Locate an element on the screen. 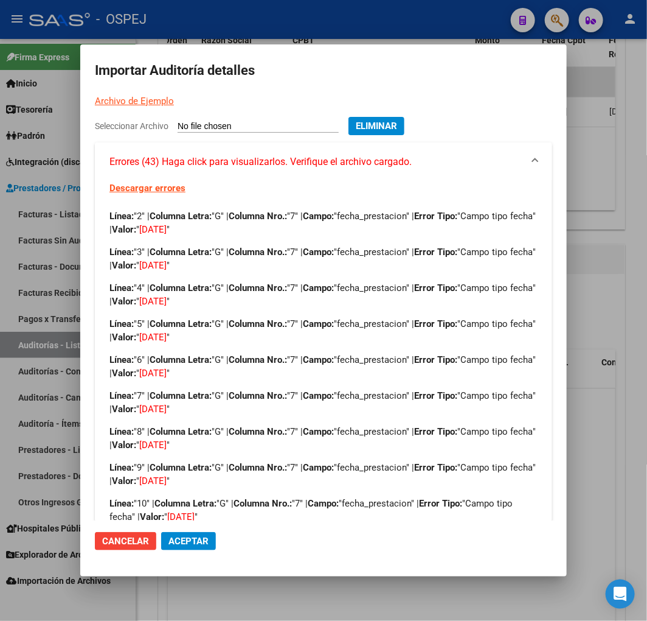 Image resolution: width=647 pixels, height=621 pixels. button: Aceptar is located at coordinates (189, 541).